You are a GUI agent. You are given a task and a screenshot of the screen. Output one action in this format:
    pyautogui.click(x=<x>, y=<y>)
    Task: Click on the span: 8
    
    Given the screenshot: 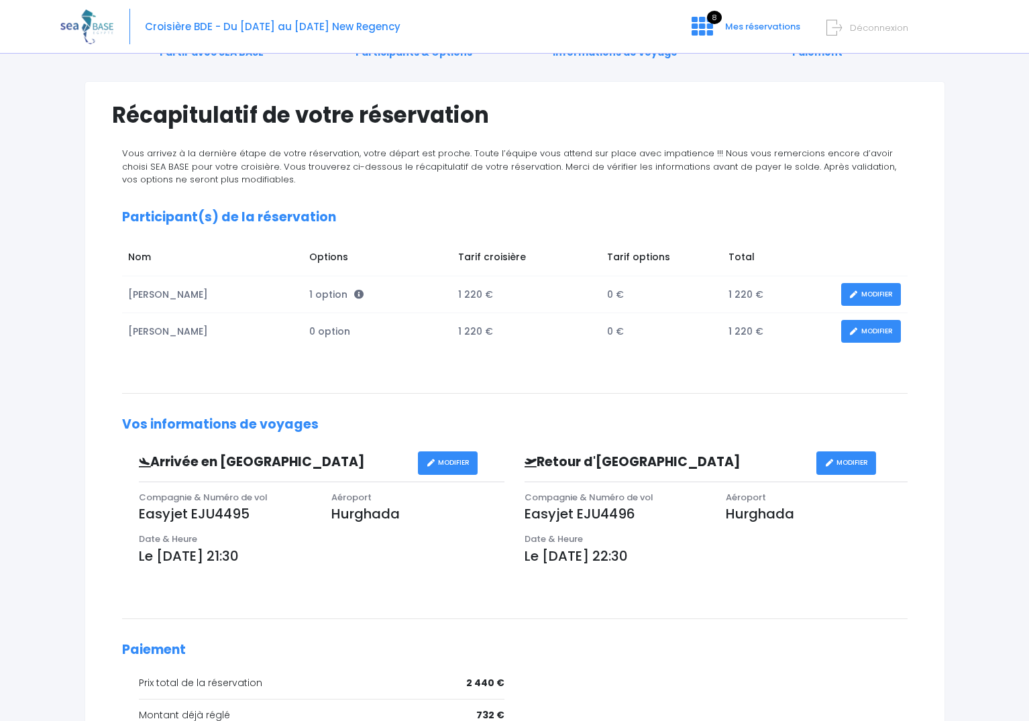 What is the action you would take?
    pyautogui.click(x=714, y=17)
    